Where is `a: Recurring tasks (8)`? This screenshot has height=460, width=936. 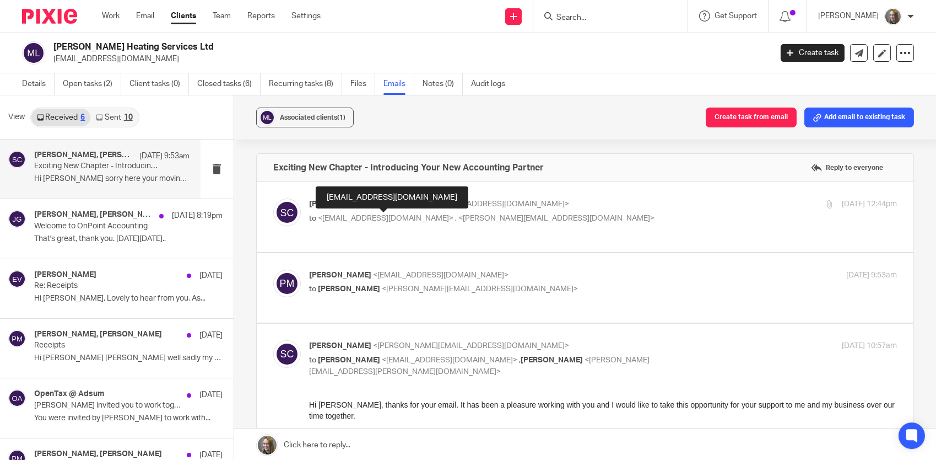 a: Recurring tasks (8) is located at coordinates (305, 84).